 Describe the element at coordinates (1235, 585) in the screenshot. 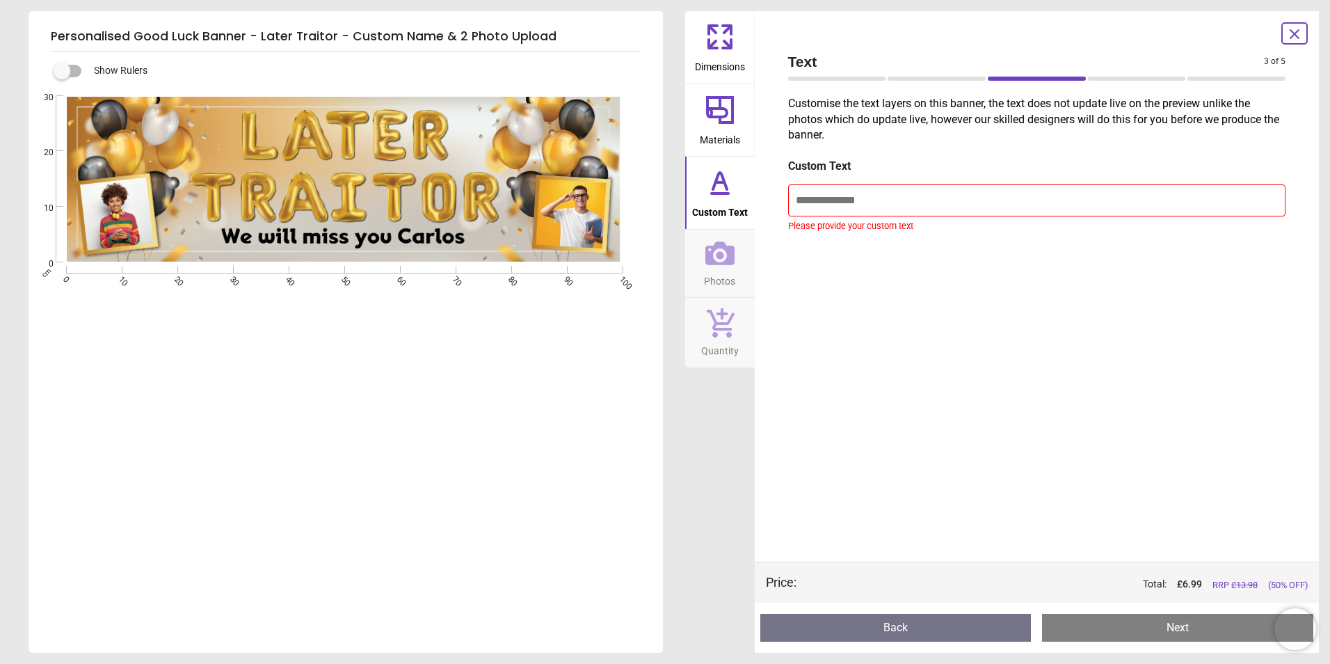

I see `span: RRP` at that location.